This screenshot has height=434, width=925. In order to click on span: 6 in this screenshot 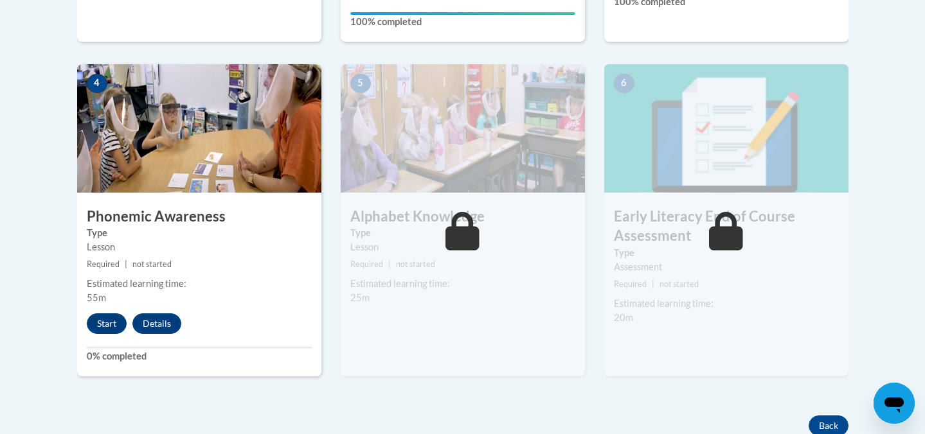, I will do `click(624, 84)`.